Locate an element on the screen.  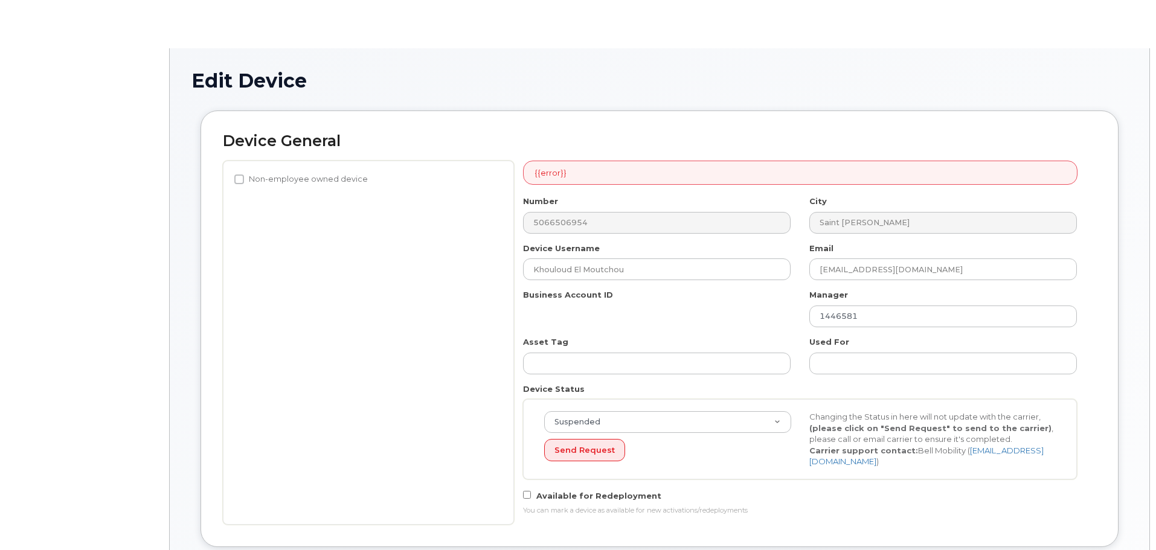
label: Device Status is located at coordinates (554, 389).